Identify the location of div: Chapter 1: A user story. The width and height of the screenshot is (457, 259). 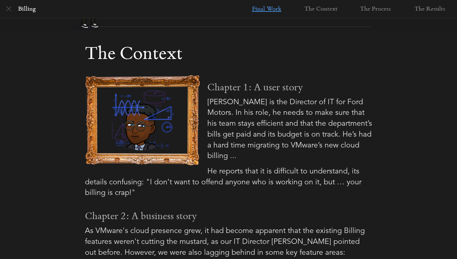
(228, 88).